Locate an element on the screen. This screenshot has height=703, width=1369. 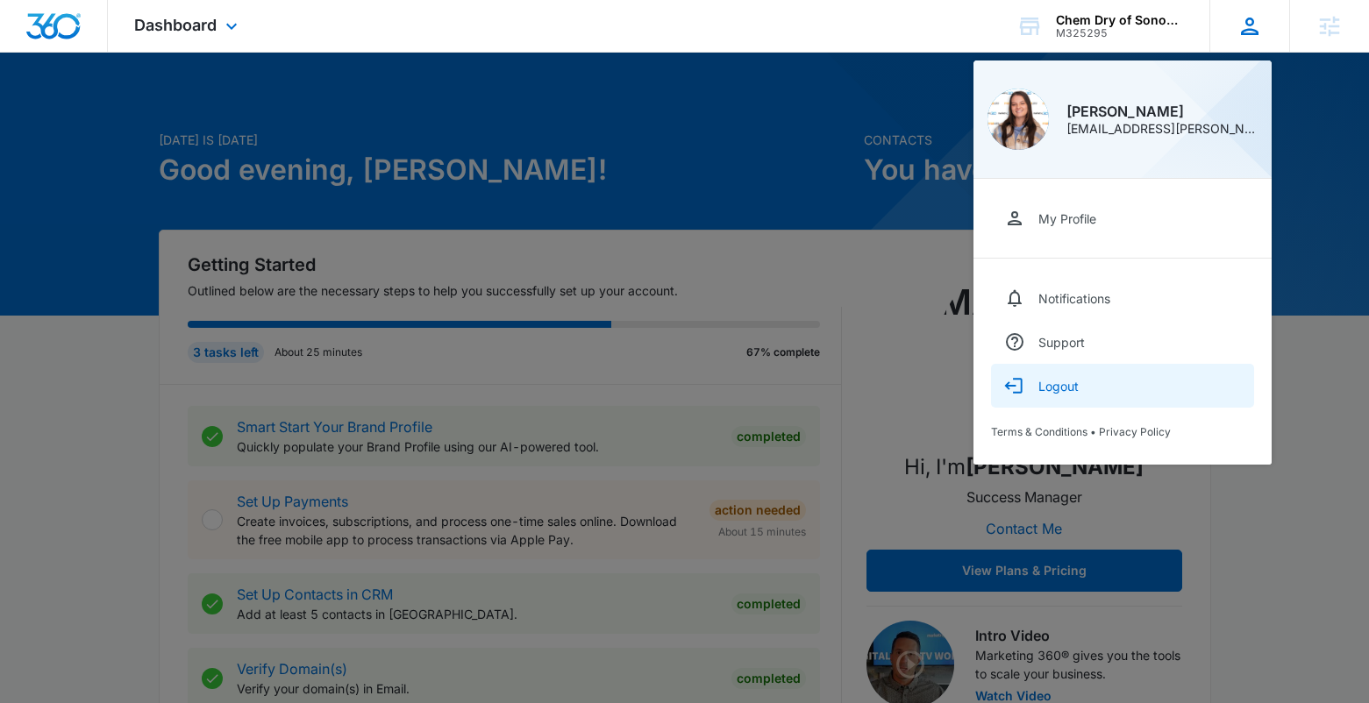
a: My Profile is located at coordinates (1123, 218).